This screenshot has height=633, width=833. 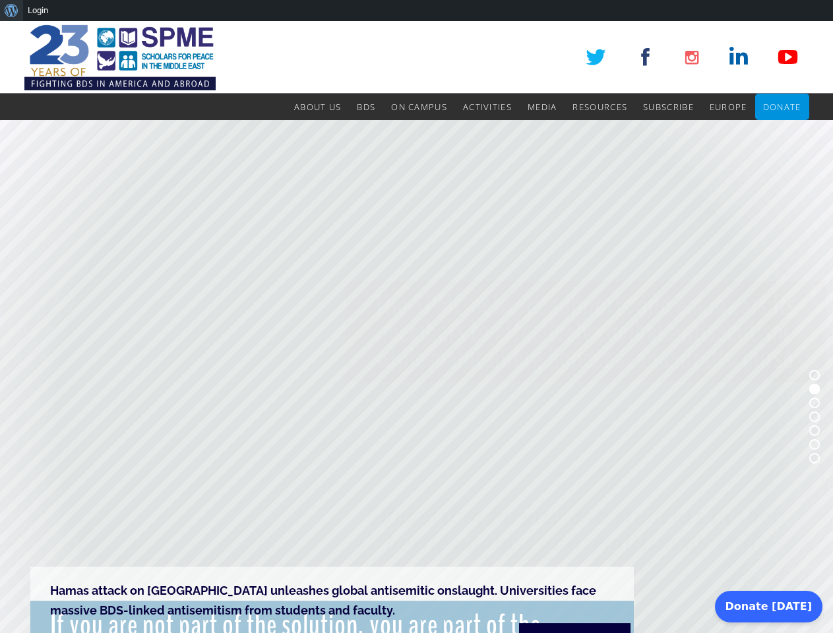 What do you see at coordinates (782, 107) in the screenshot?
I see `a: Donate` at bounding box center [782, 107].